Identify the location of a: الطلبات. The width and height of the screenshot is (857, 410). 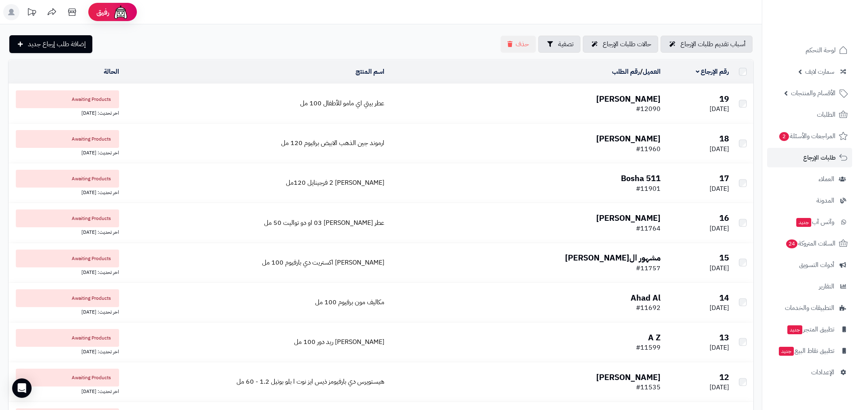
(809, 115).